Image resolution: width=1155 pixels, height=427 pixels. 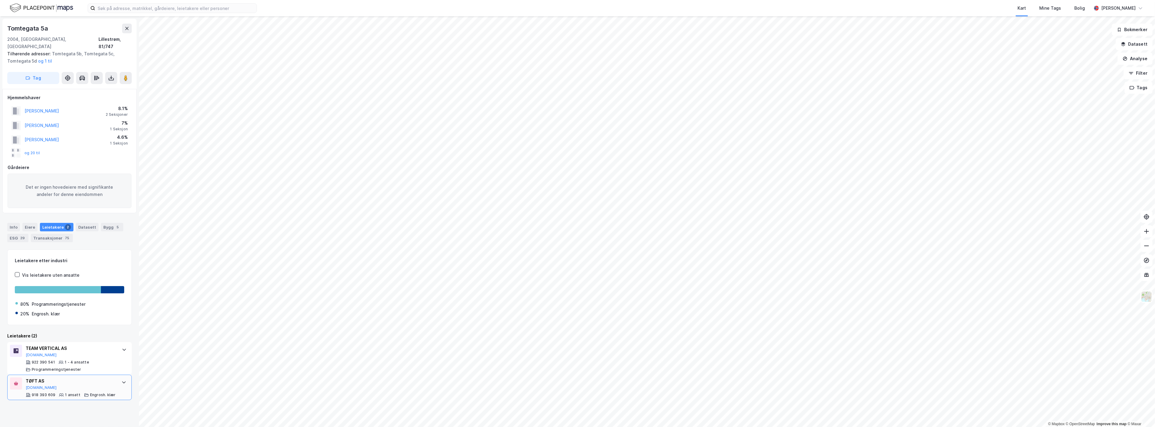 What do you see at coordinates (112, 227) in the screenshot?
I see `div: Bygg` at bounding box center [112, 227].